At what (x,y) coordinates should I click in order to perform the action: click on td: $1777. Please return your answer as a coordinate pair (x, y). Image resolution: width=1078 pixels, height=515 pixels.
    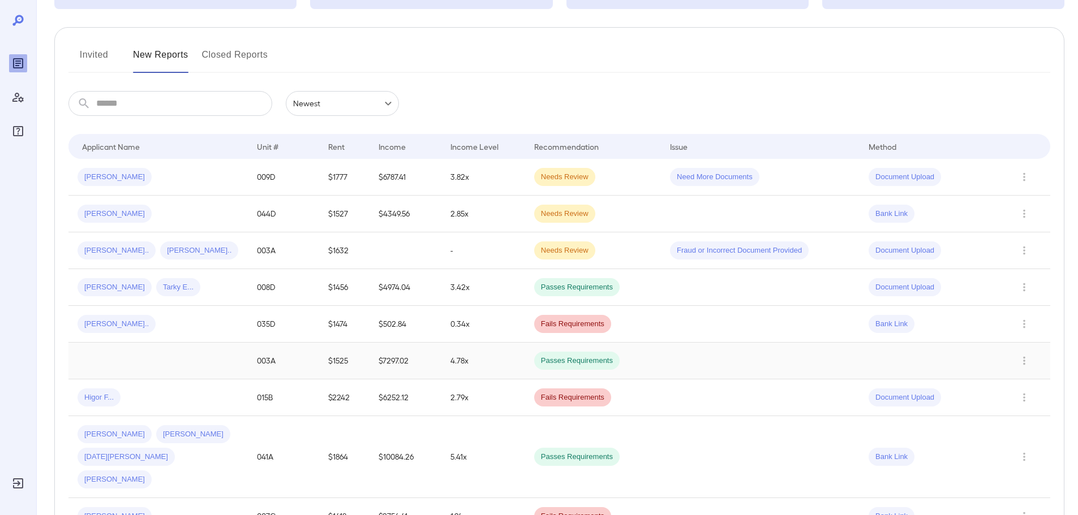
    Looking at the image, I should click on (344, 177).